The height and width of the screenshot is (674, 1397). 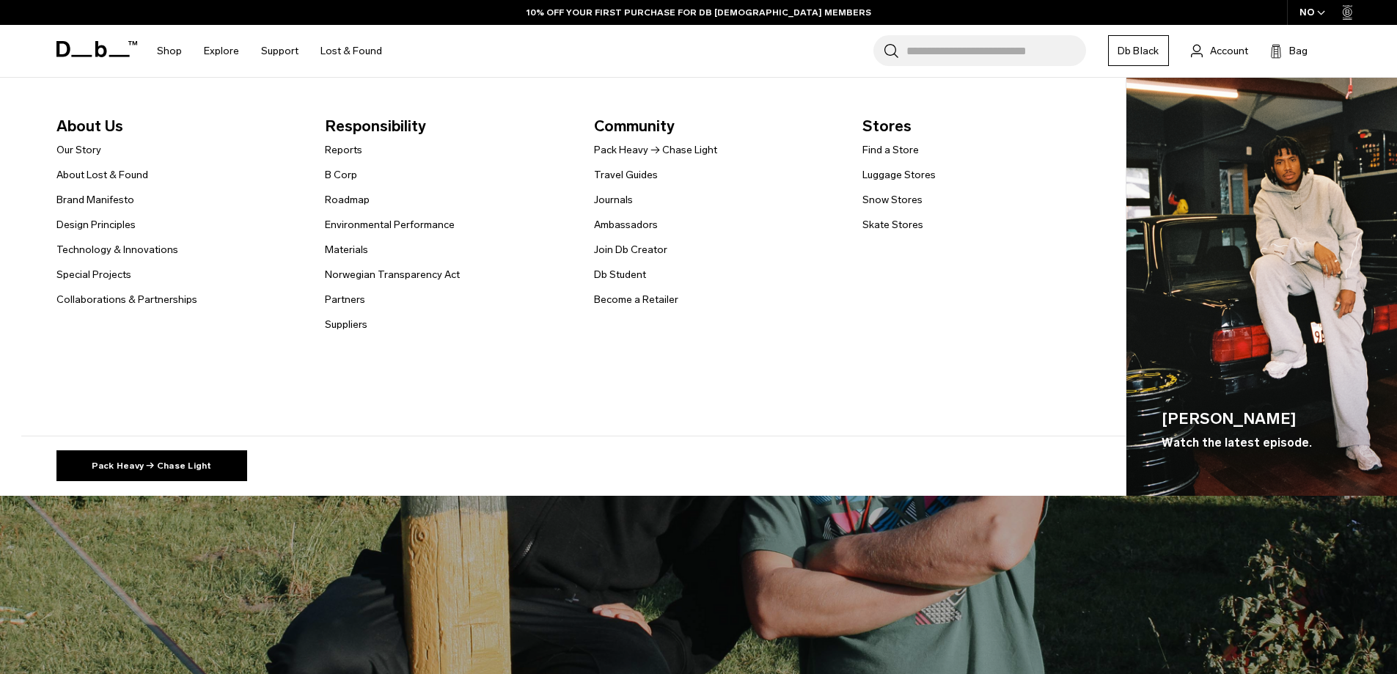 I want to click on span: Responsibility, so click(x=447, y=126).